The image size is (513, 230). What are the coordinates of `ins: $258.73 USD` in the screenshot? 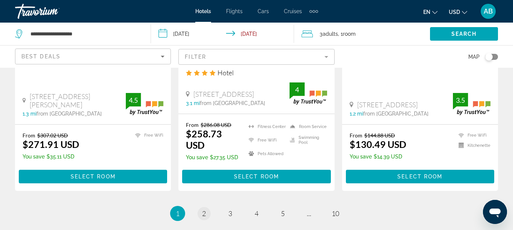 It's located at (204, 139).